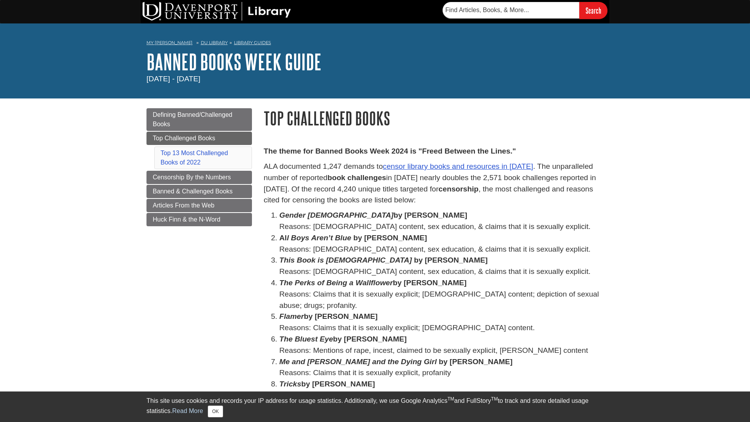 The width and height of the screenshot is (750, 422). What do you see at coordinates (296, 316) in the screenshot?
I see `strong: by` at bounding box center [296, 316].